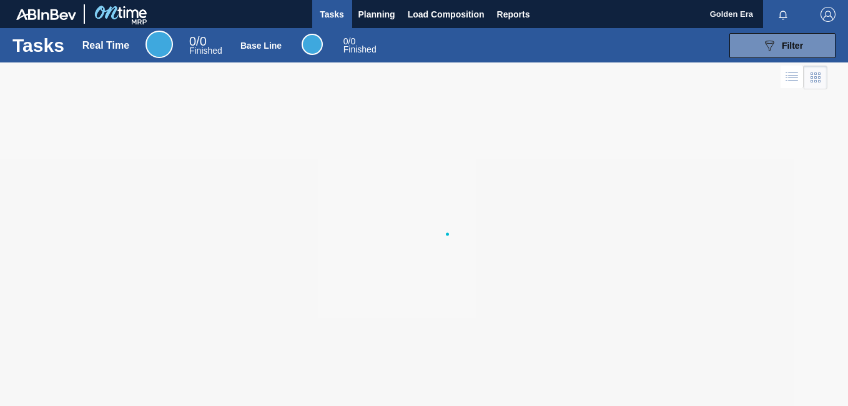 The width and height of the screenshot is (848, 406). Describe the element at coordinates (377, 14) in the screenshot. I see `span: Planning` at that location.